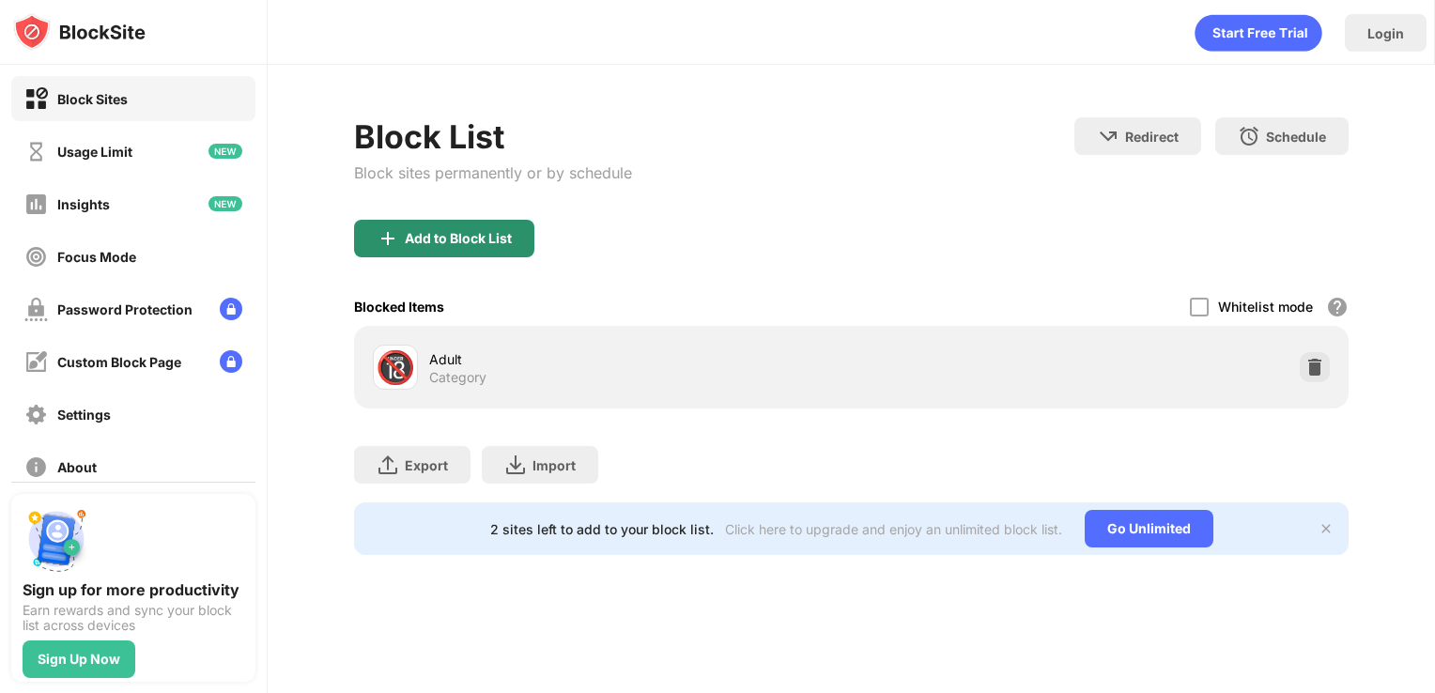  Describe the element at coordinates (641, 359) in the screenshot. I see `div: Adult` at that location.